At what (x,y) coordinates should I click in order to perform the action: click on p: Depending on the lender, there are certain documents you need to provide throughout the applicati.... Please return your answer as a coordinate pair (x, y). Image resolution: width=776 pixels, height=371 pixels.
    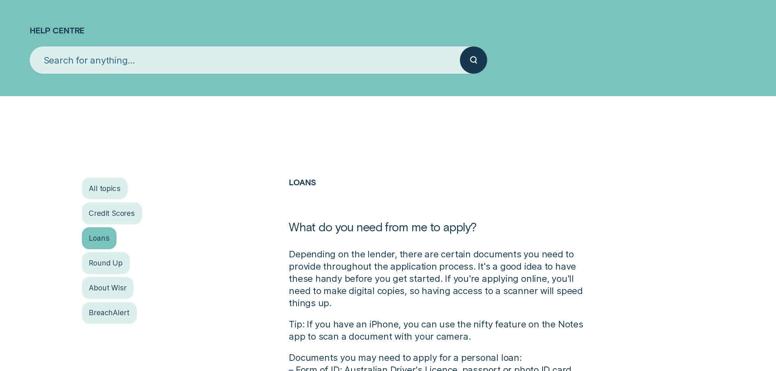
    Looking at the image, I should click on (439, 279).